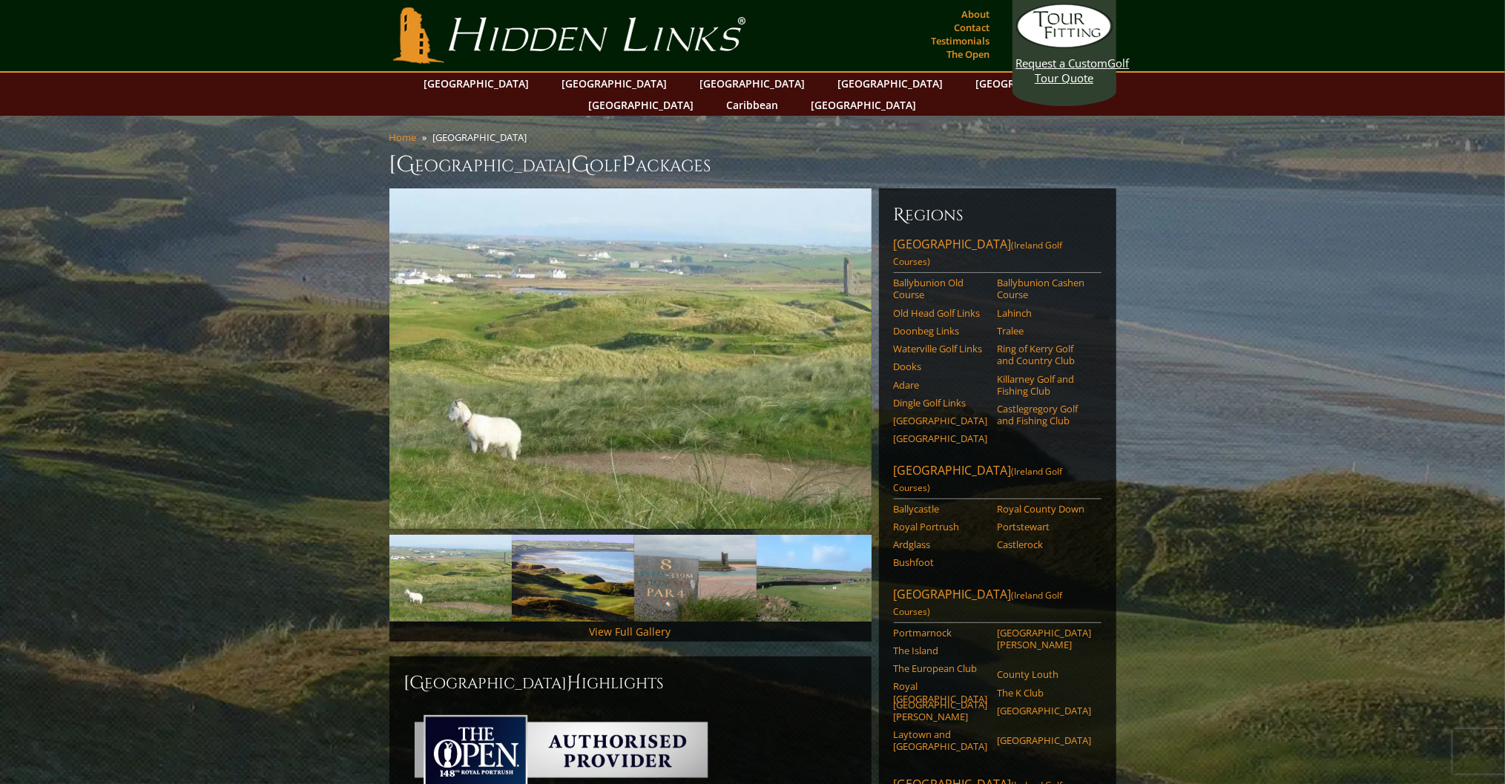 This screenshot has height=784, width=1505. Describe the element at coordinates (753, 105) in the screenshot. I see `a: Caribbean` at that location.